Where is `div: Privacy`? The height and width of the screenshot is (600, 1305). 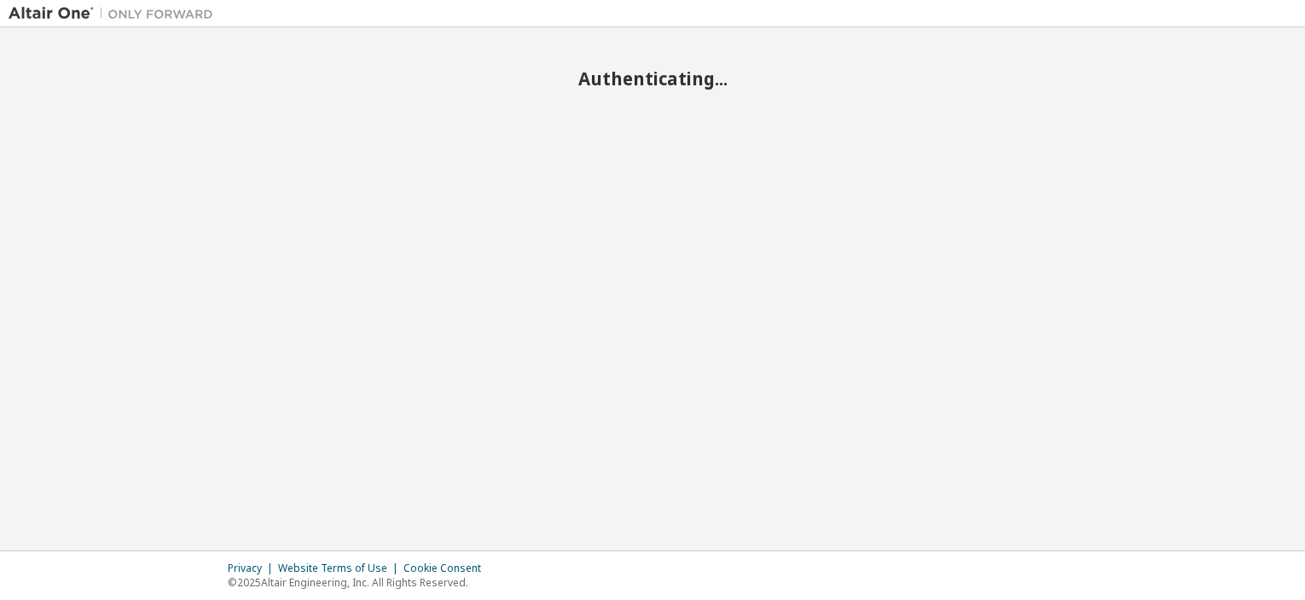 div: Privacy is located at coordinates (253, 568).